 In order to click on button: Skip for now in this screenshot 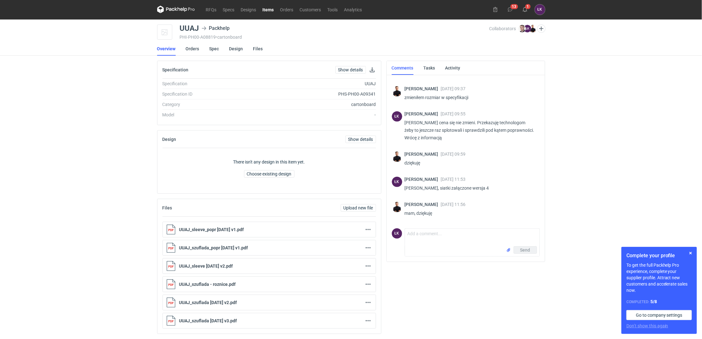, I will do `click(690, 253)`.